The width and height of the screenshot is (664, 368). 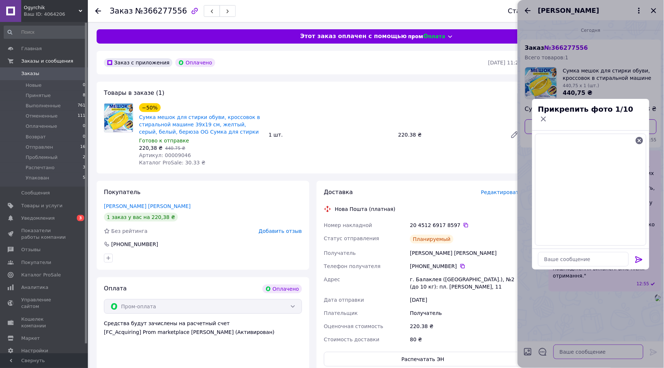 What do you see at coordinates (122, 192) in the screenshot?
I see `span: Покупатель` at bounding box center [122, 192].